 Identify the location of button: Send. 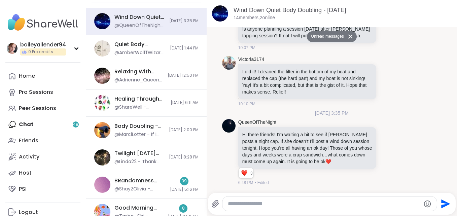
(444, 203).